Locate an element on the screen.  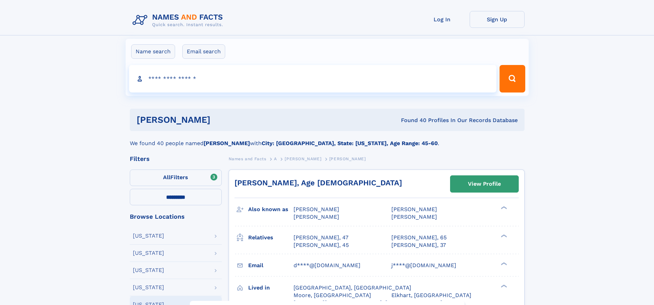
a: Log In is located at coordinates (442, 19).